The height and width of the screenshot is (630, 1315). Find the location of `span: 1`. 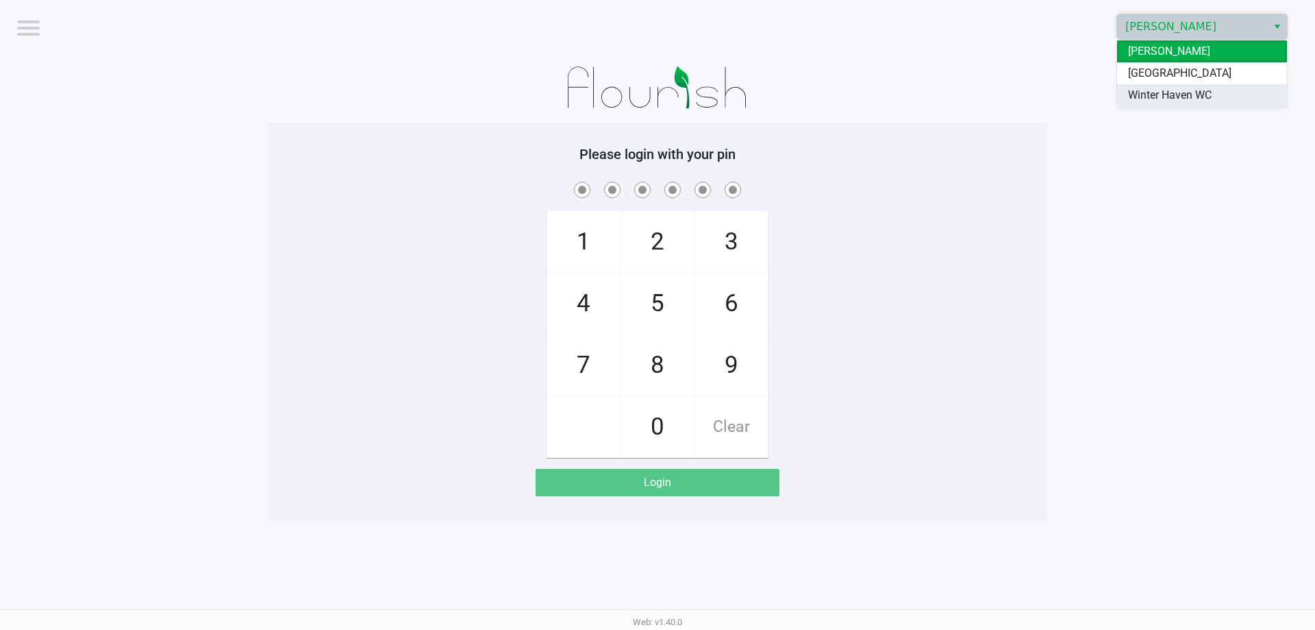

span: 1 is located at coordinates (584, 242).